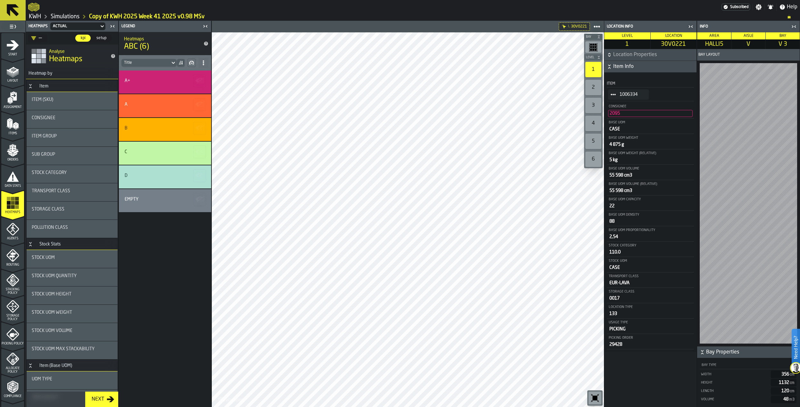 This screenshot has height=407, width=800. Describe the element at coordinates (165, 44) in the screenshot. I see `div: title-ABC (6)` at that location.